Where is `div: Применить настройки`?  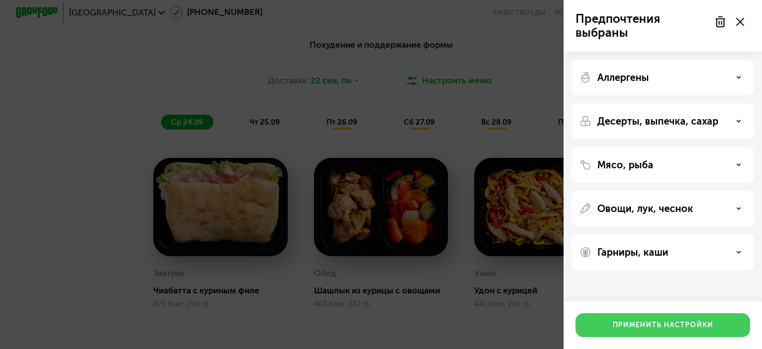
div: Применить настройки is located at coordinates (663, 325).